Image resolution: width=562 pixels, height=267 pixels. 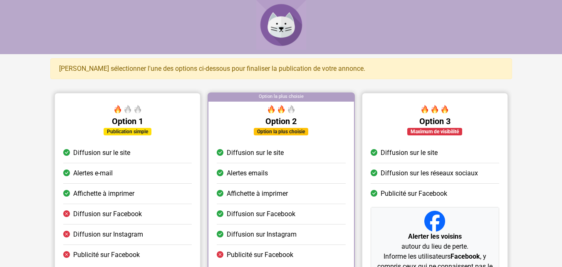 I want to click on h5: Option 3, so click(x=434, y=121).